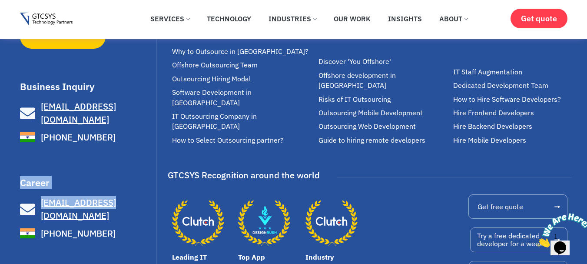 This screenshot has height=264, width=587. Describe the element at coordinates (507, 99) in the screenshot. I see `span: How to Hire Software Developers?` at that location.